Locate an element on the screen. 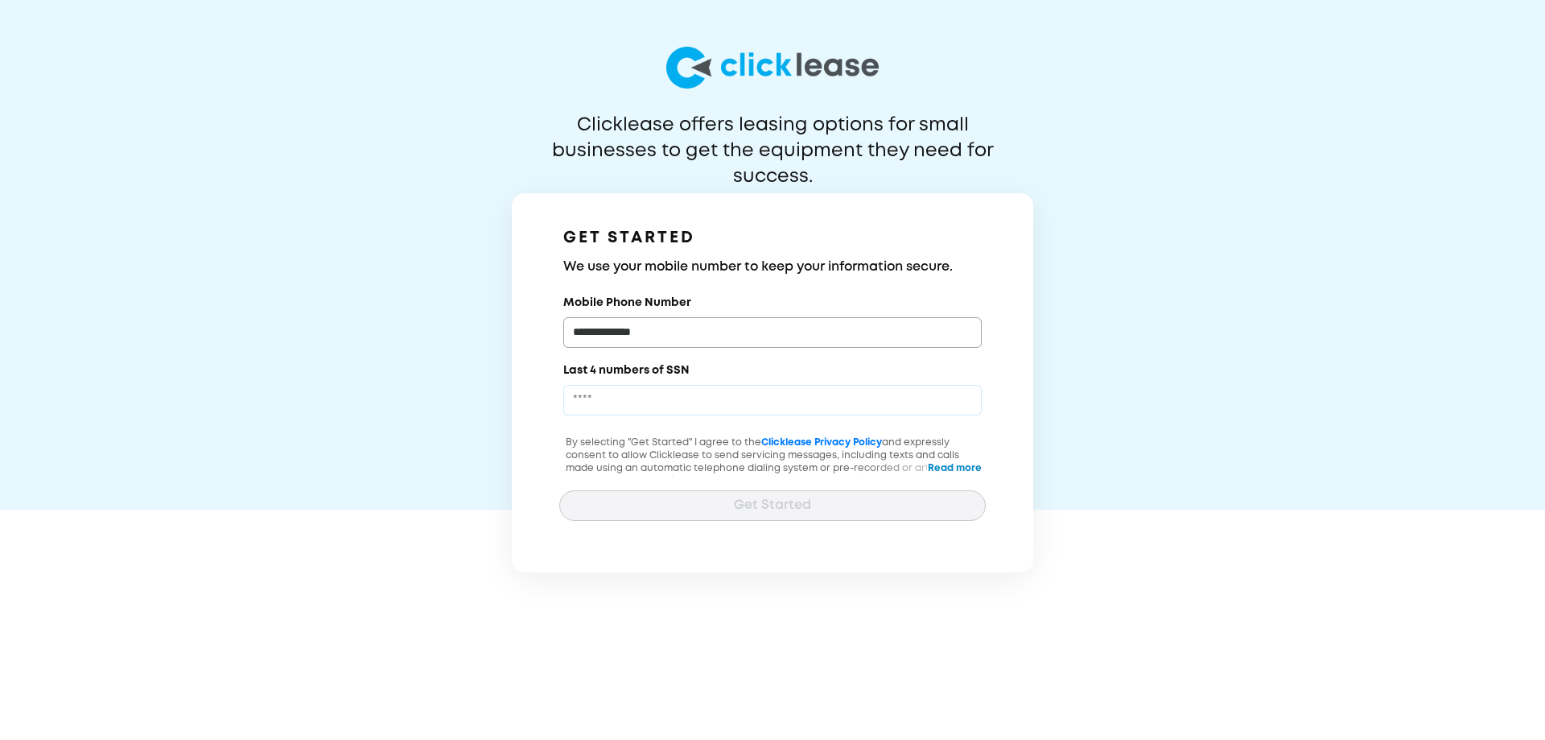 Image resolution: width=1545 pixels, height=740 pixels. h3: We use your mobile number to keep your information secure. is located at coordinates (773, 267).